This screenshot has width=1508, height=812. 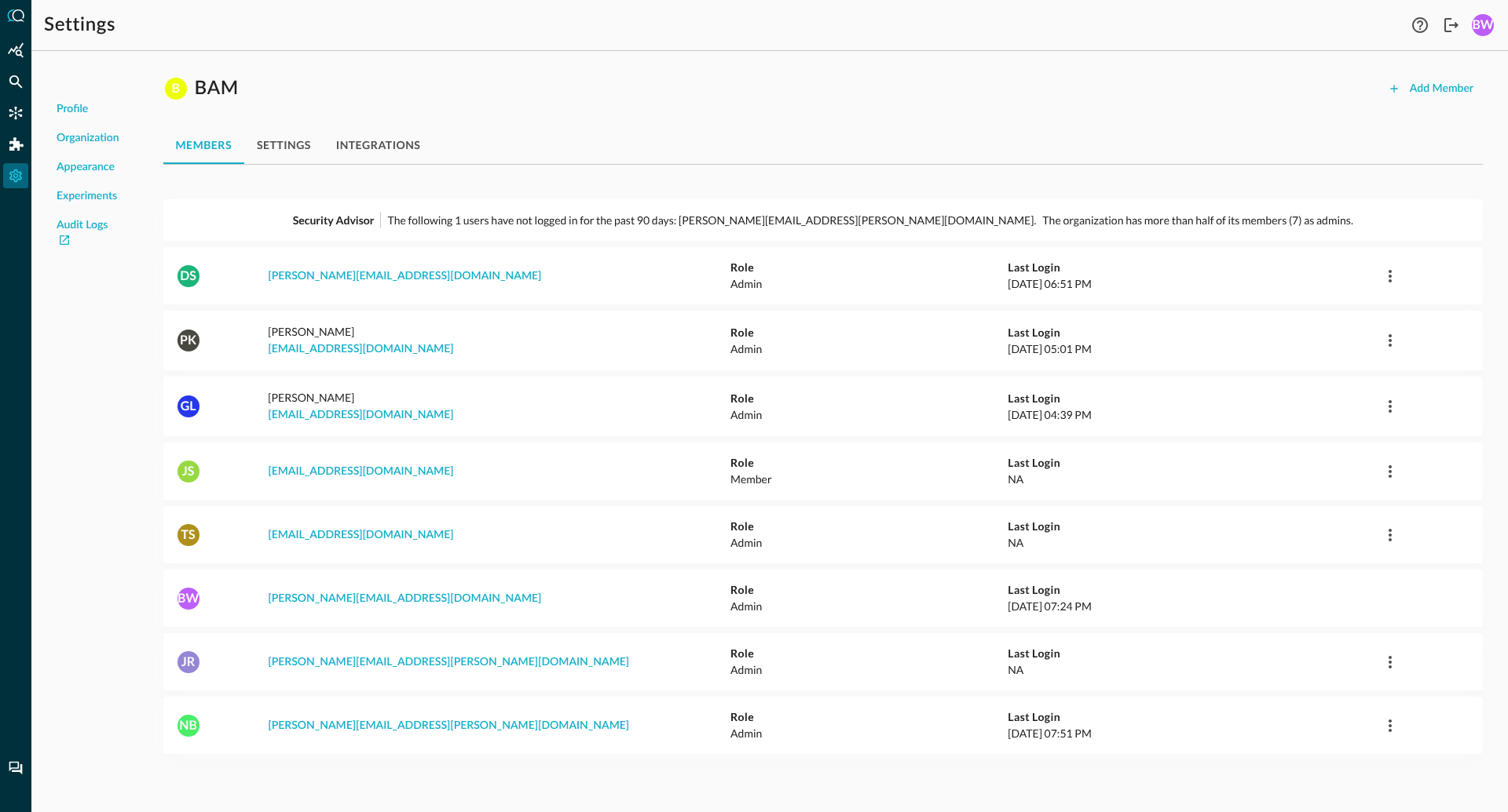 What do you see at coordinates (188, 277) in the screenshot?
I see `div: DS` at bounding box center [188, 277].